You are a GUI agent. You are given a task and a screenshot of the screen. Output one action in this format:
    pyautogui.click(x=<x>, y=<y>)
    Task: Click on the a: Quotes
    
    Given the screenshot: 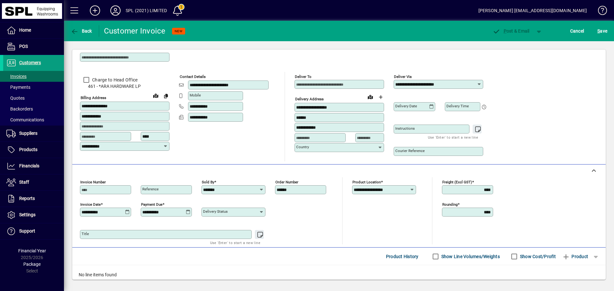 What is the action you would take?
    pyautogui.click(x=34, y=98)
    